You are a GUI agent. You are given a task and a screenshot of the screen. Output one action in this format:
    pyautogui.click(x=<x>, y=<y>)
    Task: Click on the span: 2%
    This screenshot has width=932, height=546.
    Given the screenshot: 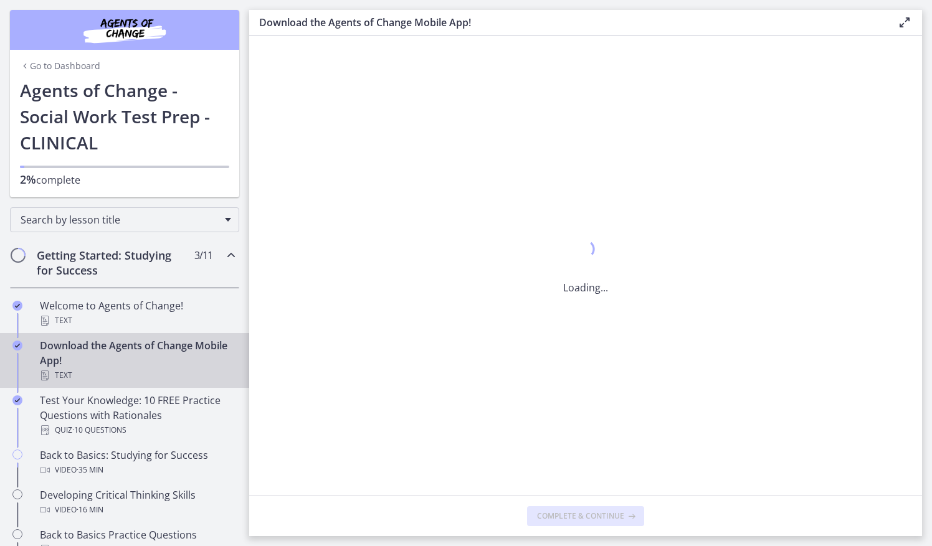 What is the action you would take?
    pyautogui.click(x=28, y=179)
    